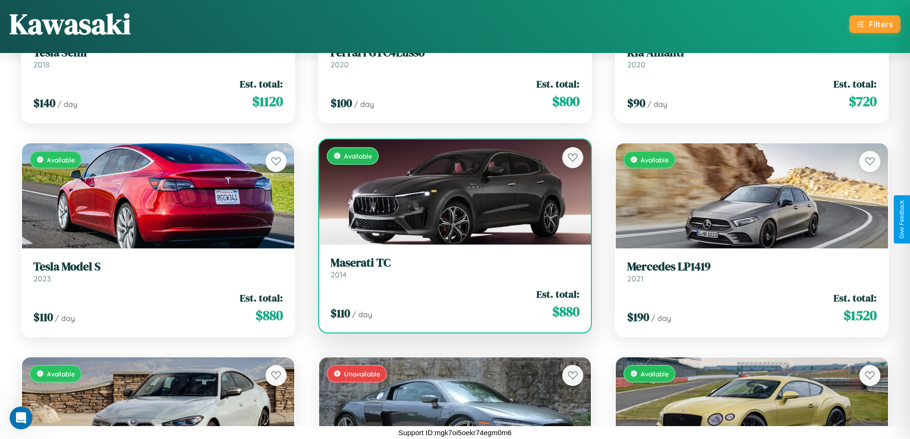 The image size is (910, 439). Describe the element at coordinates (874, 24) in the screenshot. I see `button: Filters` at that location.